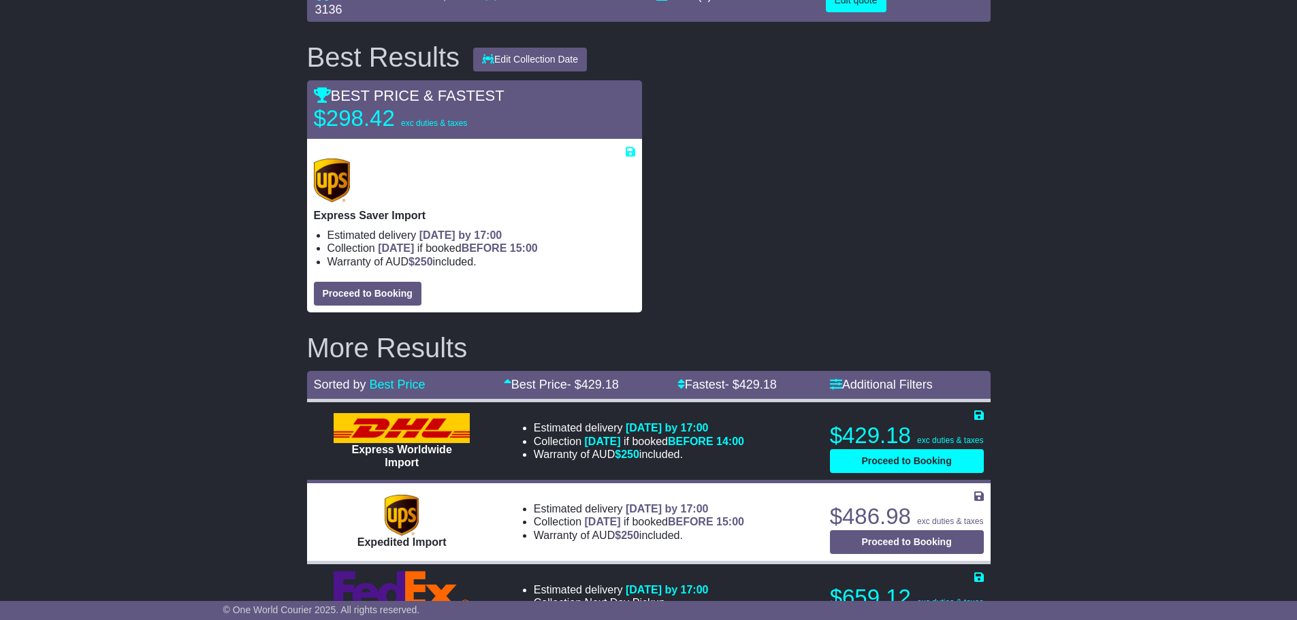 This screenshot has height=620, width=1297. What do you see at coordinates (402, 516) in the screenshot?
I see `img: UPS (new): Expedited Import` at bounding box center [402, 516].